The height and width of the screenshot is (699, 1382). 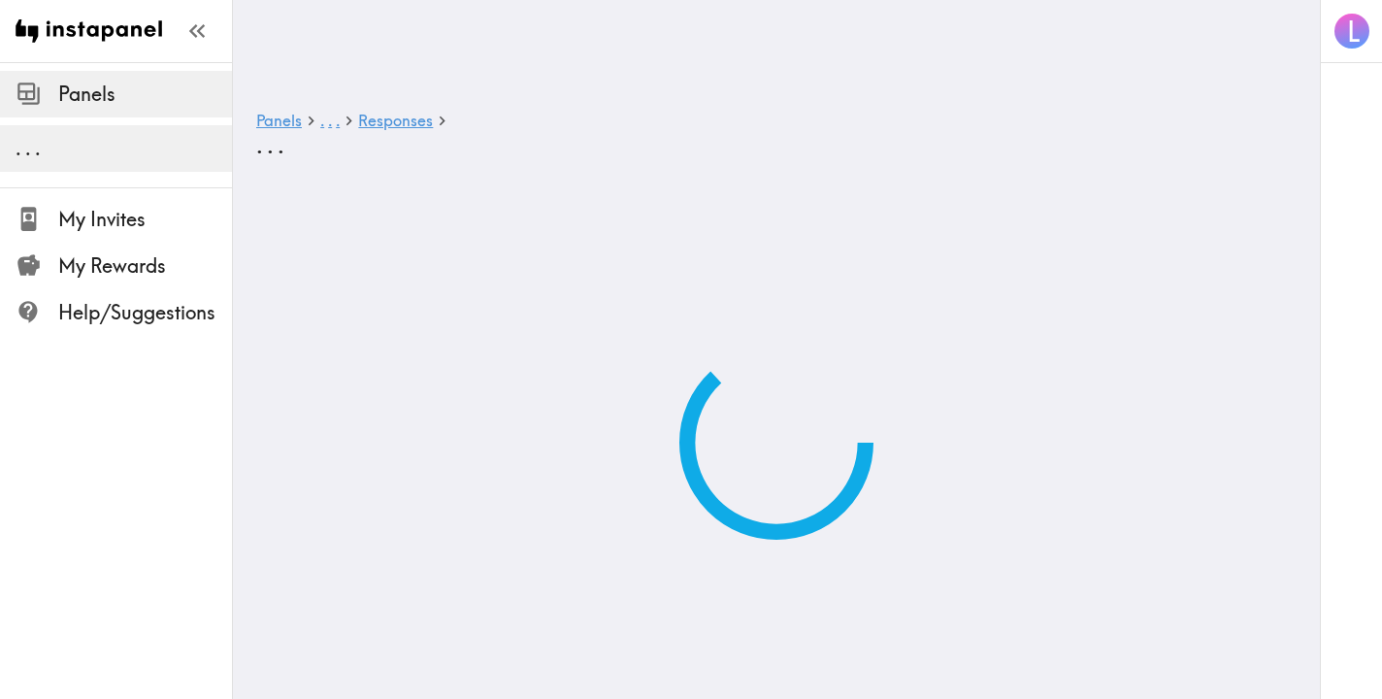 I want to click on button: L, so click(x=1352, y=31).